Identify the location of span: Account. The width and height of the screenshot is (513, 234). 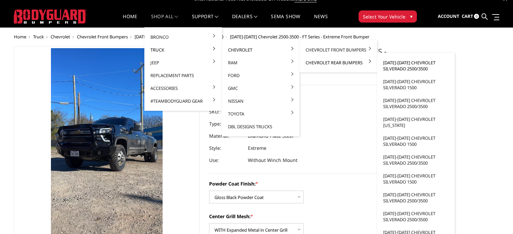
(448, 16).